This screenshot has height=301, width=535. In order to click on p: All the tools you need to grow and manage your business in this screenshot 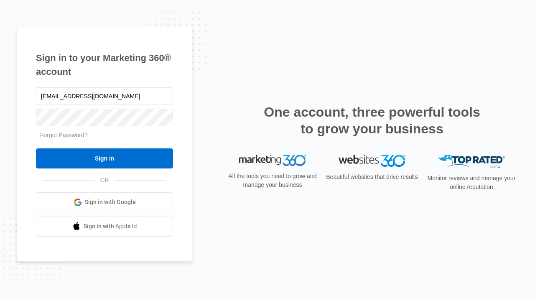, I will do `click(272, 180)`.